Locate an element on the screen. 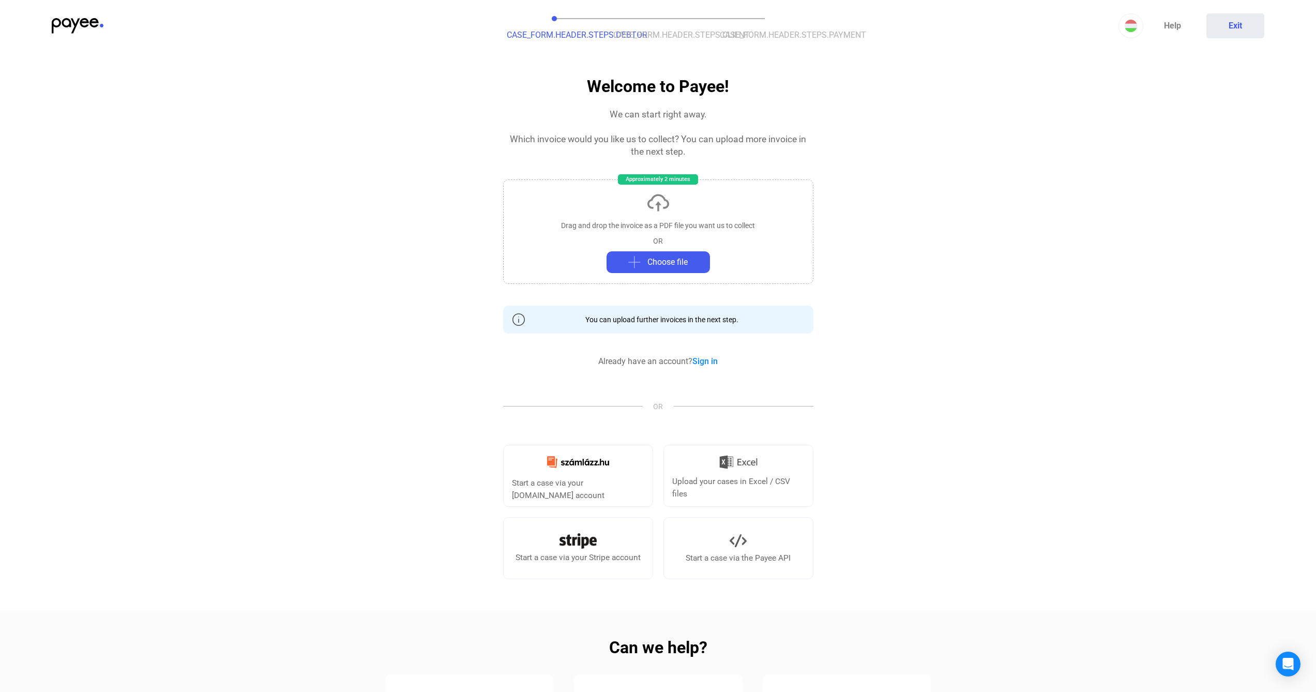 Image resolution: width=1316 pixels, height=692 pixels. img: HU is located at coordinates (1131, 26).